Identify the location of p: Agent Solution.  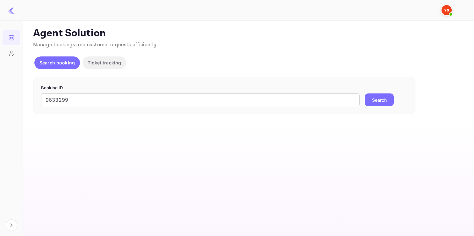
(248, 33).